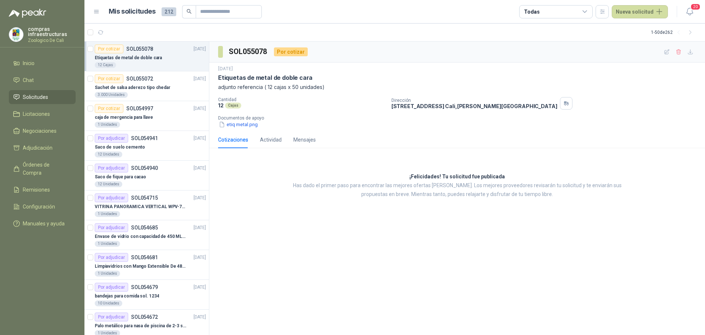 This screenshot has width=705, height=335. What do you see at coordinates (475, 100) in the screenshot?
I see `p: Dirección` at bounding box center [475, 100].